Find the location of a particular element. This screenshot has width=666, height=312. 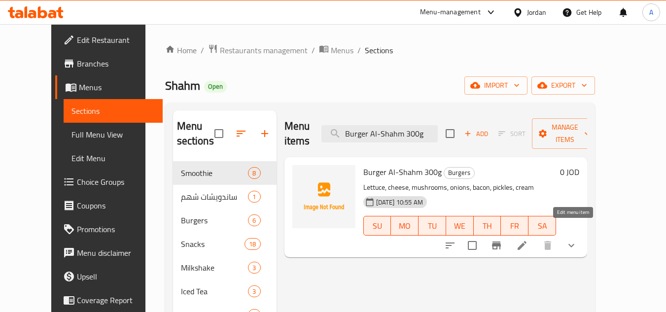

div: Iced Tea3 is located at coordinates (225, 291).